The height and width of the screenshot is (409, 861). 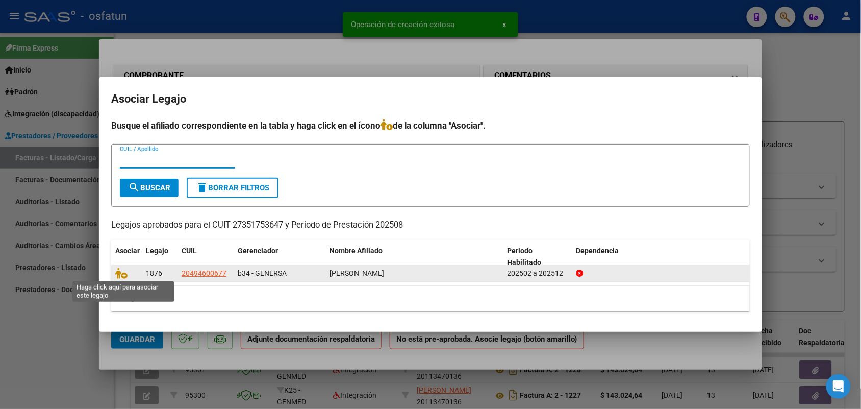 What do you see at coordinates (127, 257) in the screenshot?
I see `datatable-header-cell: Asociar` at bounding box center [127, 257].